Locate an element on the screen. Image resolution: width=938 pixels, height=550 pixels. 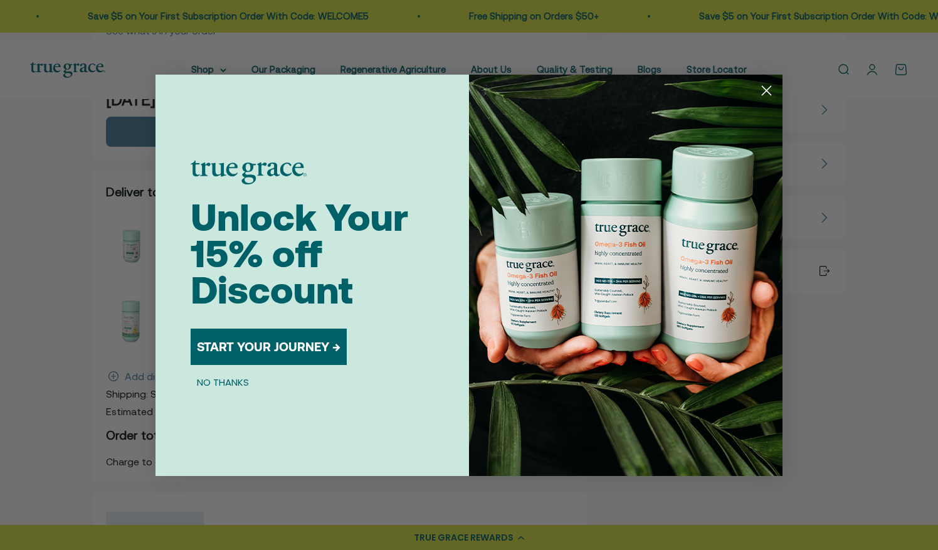
img: logo placeholder is located at coordinates (248, 172).